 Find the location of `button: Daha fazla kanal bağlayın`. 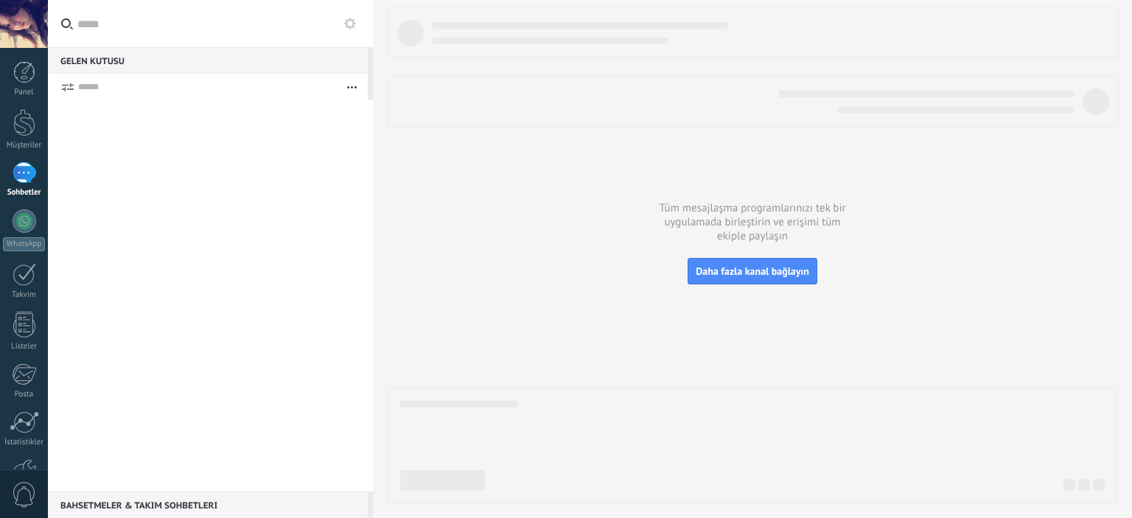

button: Daha fazla kanal bağlayın is located at coordinates (752, 271).